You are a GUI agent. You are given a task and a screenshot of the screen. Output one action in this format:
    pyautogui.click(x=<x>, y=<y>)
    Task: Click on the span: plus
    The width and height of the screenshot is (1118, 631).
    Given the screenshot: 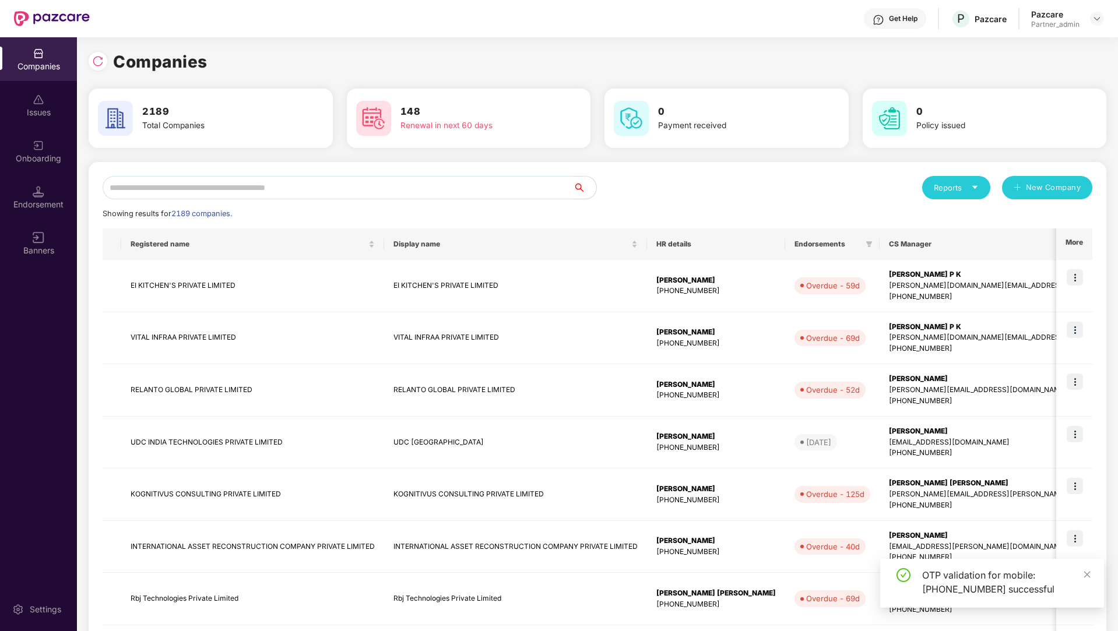 What is the action you would take?
    pyautogui.click(x=1017, y=188)
    